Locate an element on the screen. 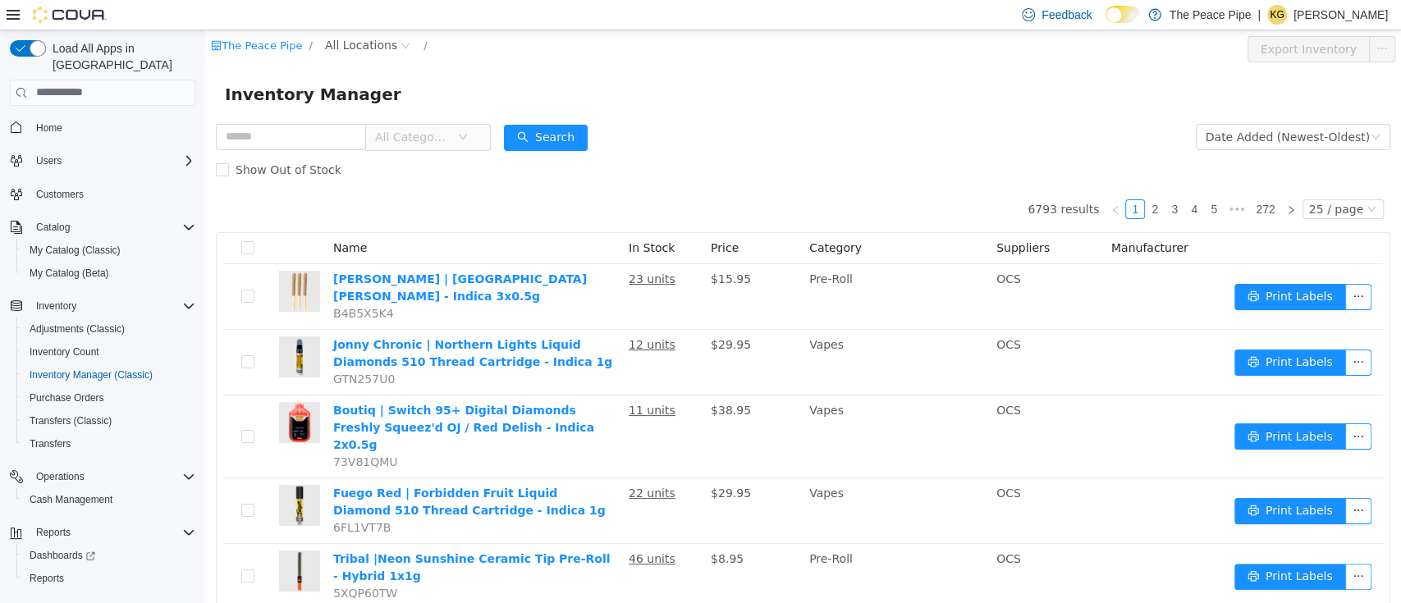 The height and width of the screenshot is (603, 1401). button: Inventory Count is located at coordinates (109, 352).